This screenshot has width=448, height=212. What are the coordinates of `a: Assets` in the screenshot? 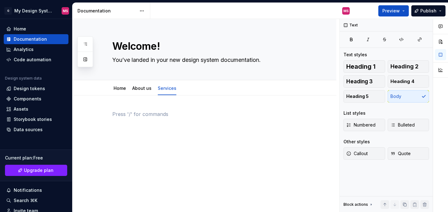 It's located at (36, 109).